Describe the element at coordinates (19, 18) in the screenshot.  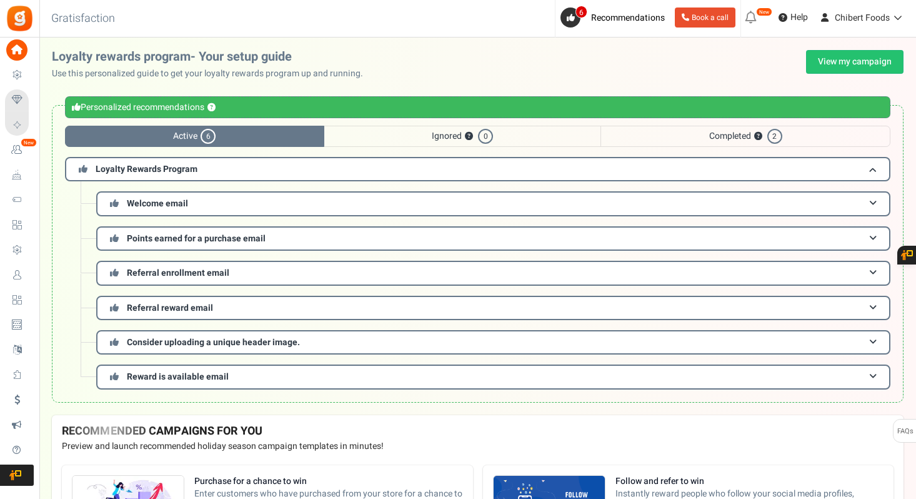
I see `img: Gratisfaction` at that location.